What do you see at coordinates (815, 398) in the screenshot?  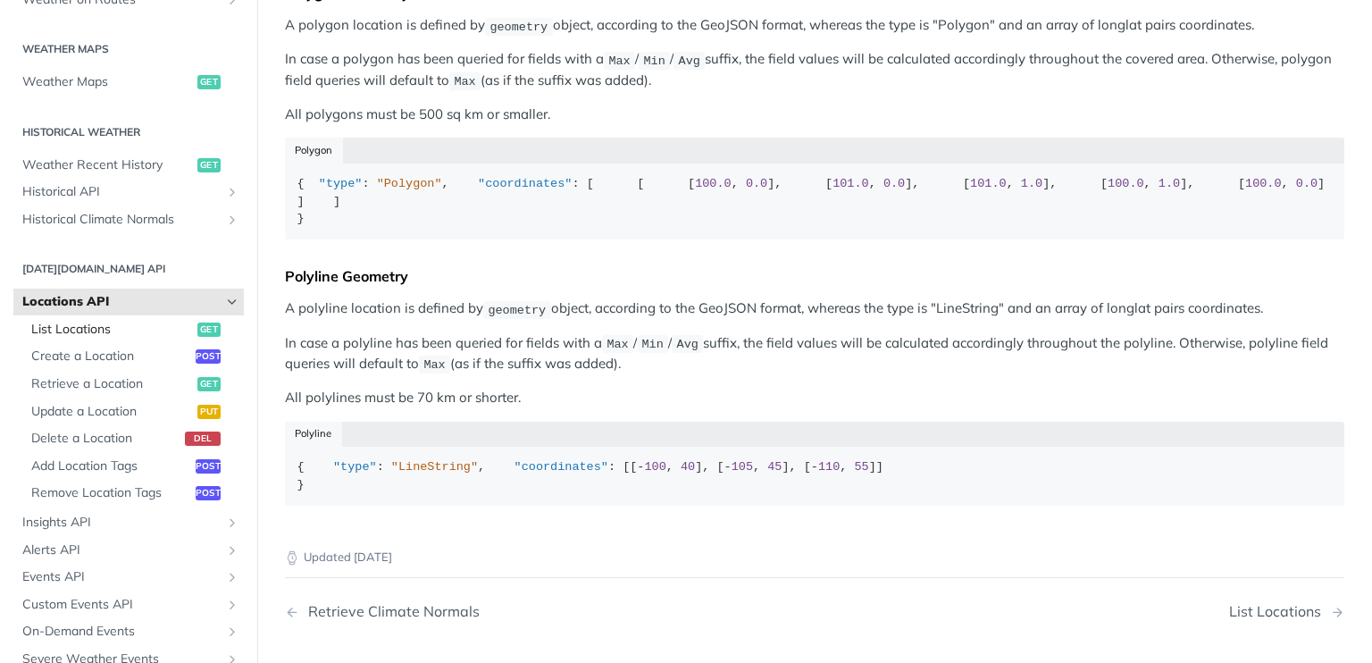 I see `p: All polylines must be 70 km or shorter.` at bounding box center [815, 398].